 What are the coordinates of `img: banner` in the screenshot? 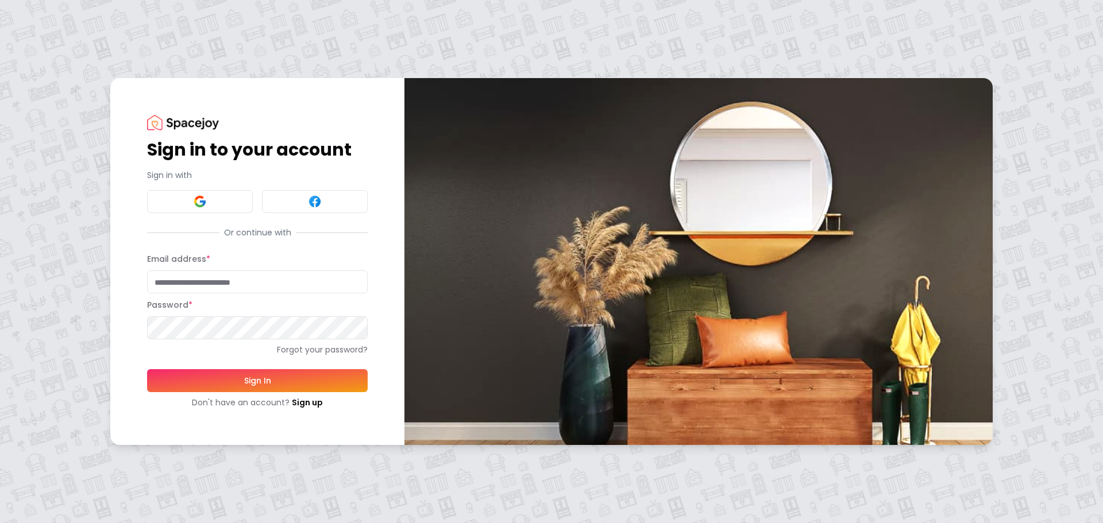 It's located at (699, 261).